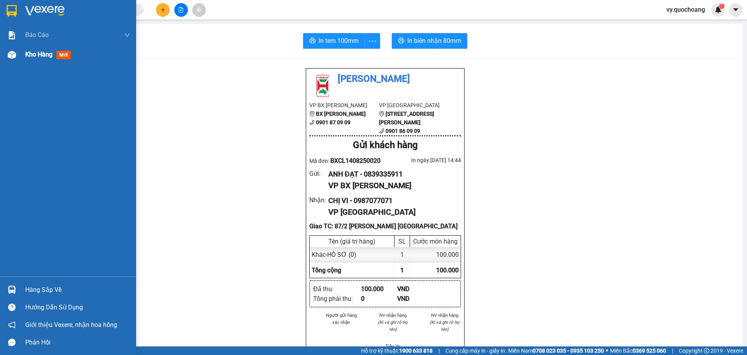 Image resolution: width=747 pixels, height=355 pixels. Describe the element at coordinates (707, 350) in the screenshot. I see `span: copyright` at that location.